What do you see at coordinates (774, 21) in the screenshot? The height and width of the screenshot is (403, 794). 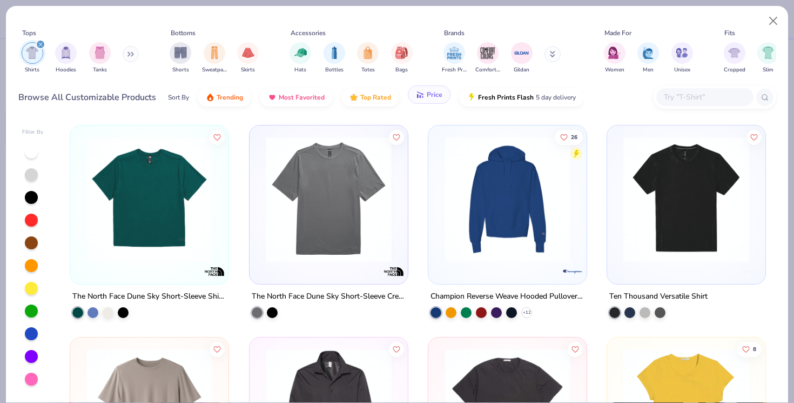 I see `button: Close` at bounding box center [774, 21].